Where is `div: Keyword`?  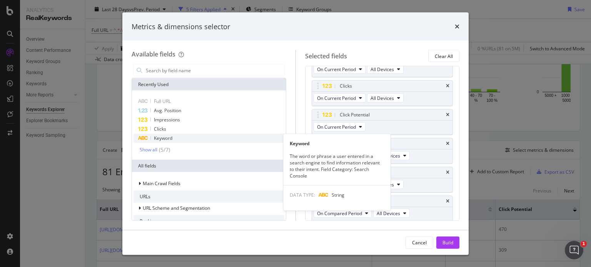
div: Keyword is located at coordinates (337, 143).